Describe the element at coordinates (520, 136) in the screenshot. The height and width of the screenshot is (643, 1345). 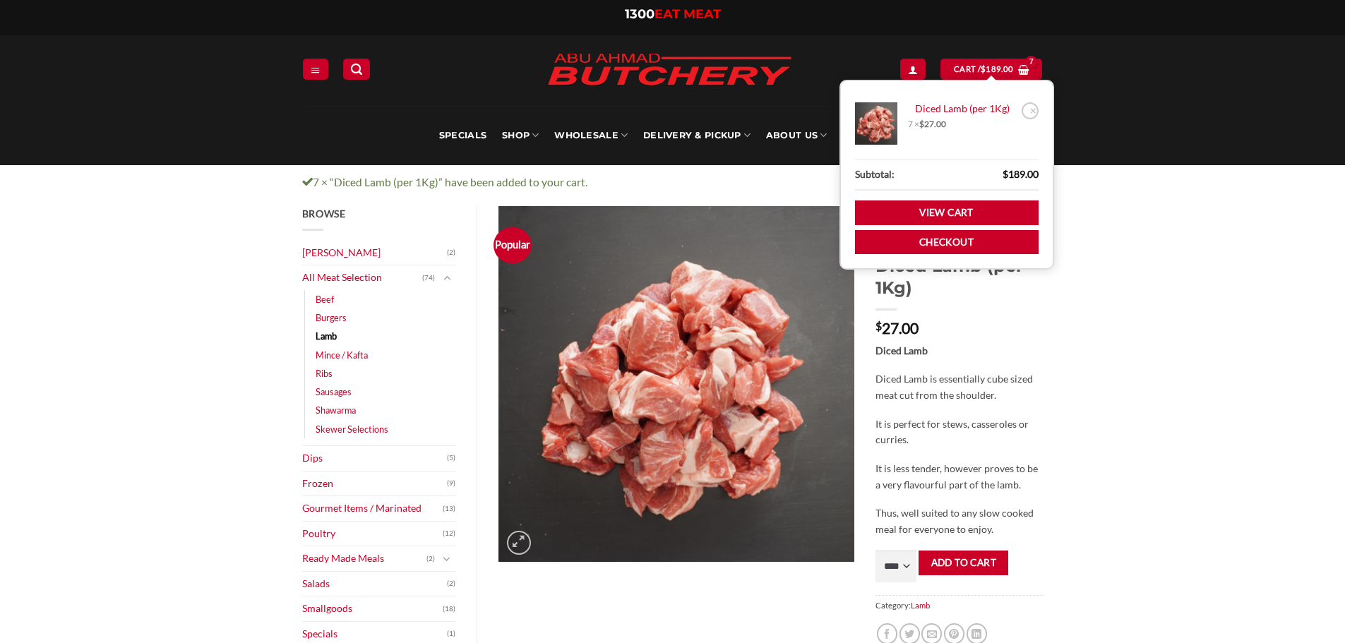
I see `a: SHOP` at that location.